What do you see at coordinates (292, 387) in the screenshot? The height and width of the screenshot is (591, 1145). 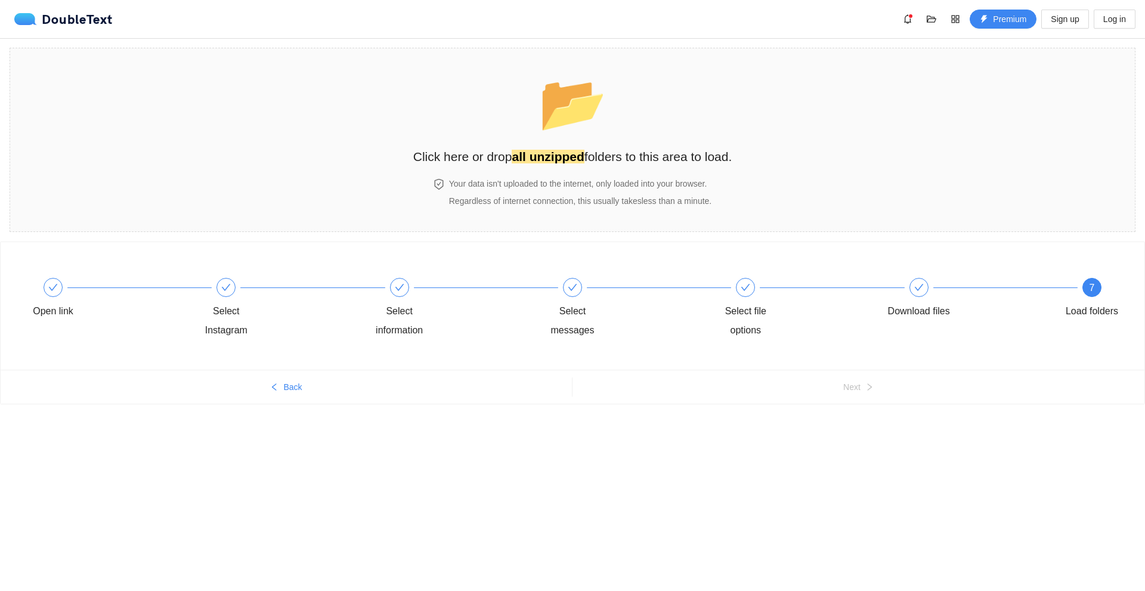 I see `span: Back` at bounding box center [292, 387].